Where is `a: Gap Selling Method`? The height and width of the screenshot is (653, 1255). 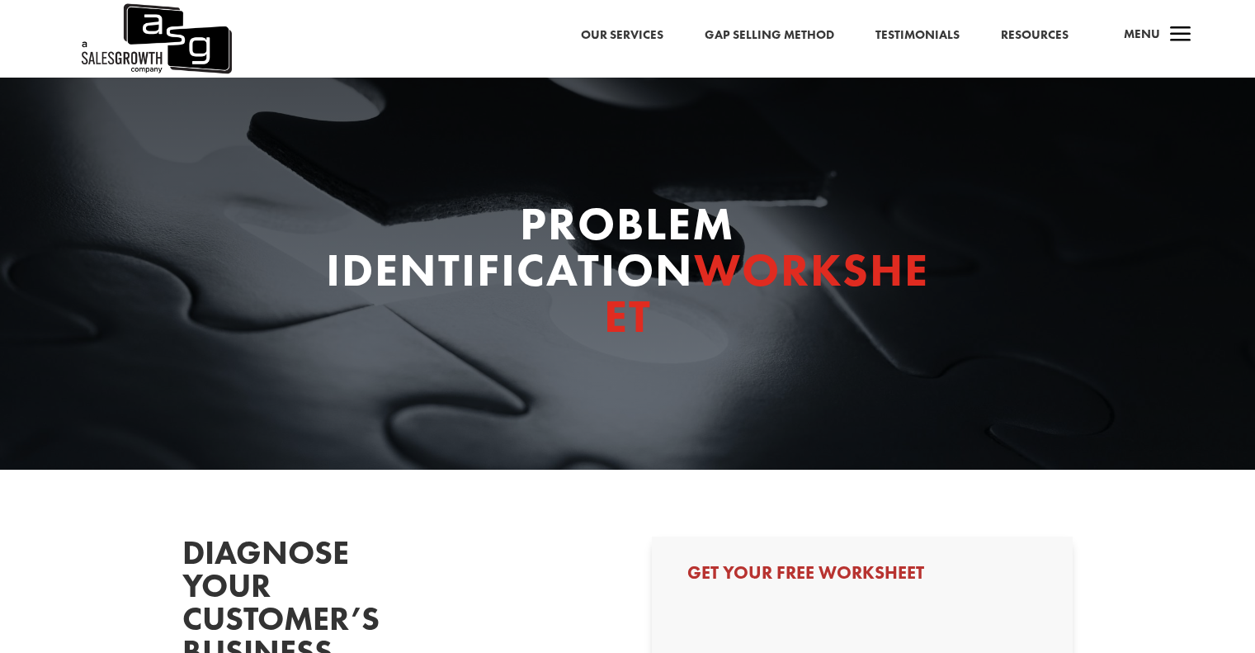 a: Gap Selling Method is located at coordinates (769, 35).